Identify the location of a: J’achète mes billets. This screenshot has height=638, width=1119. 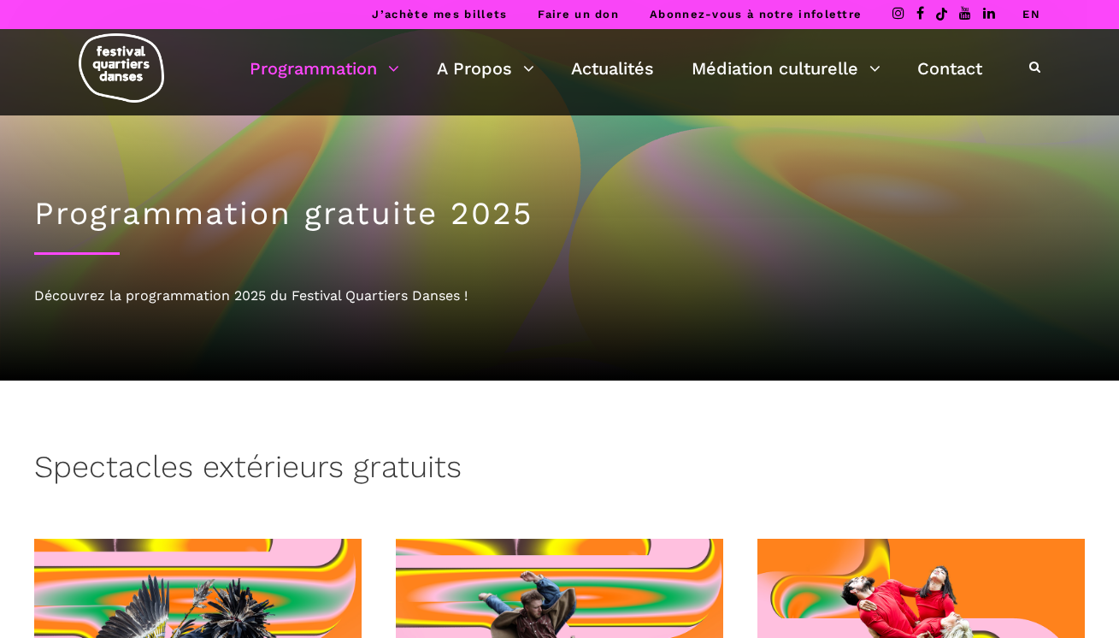
(439, 14).